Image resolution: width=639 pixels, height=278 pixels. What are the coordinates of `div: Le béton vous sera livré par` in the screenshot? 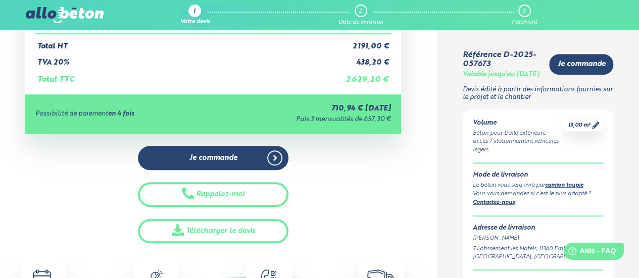 It's located at (538, 186).